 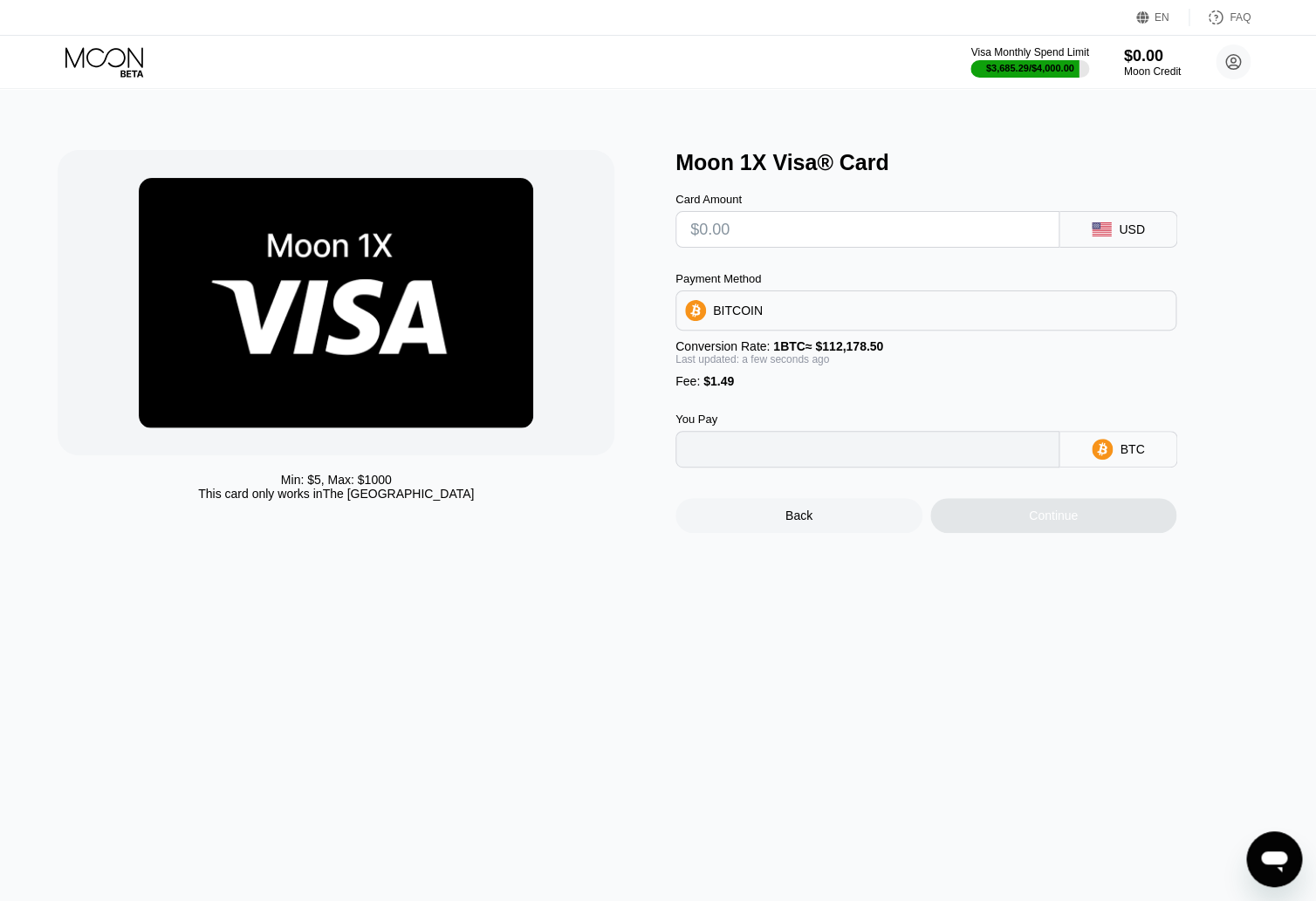 I want to click on div: Conversion Rate:, so click(x=926, y=346).